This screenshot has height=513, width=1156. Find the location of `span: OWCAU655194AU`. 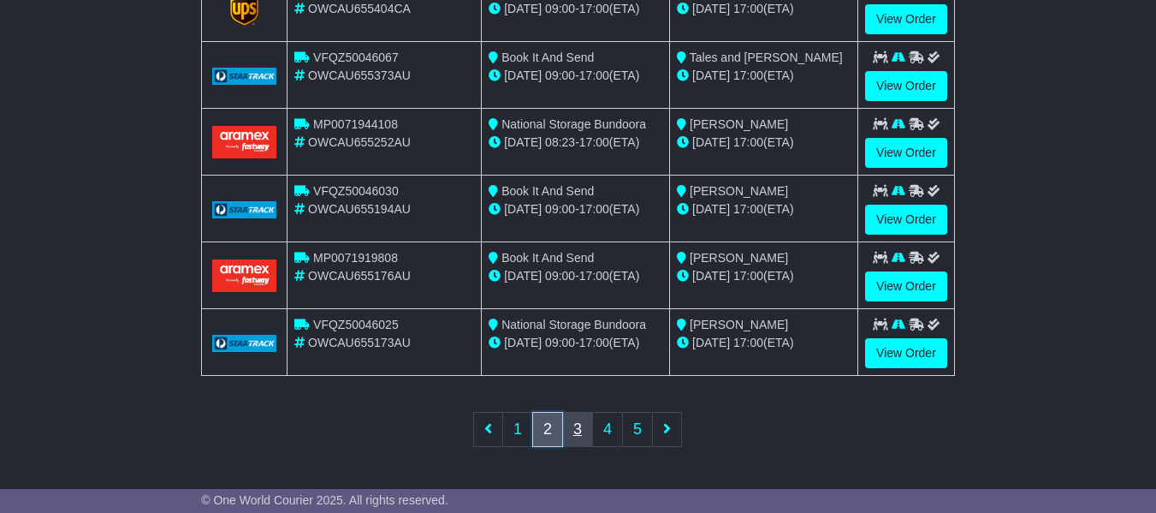

span: OWCAU655194AU is located at coordinates (360, 209).